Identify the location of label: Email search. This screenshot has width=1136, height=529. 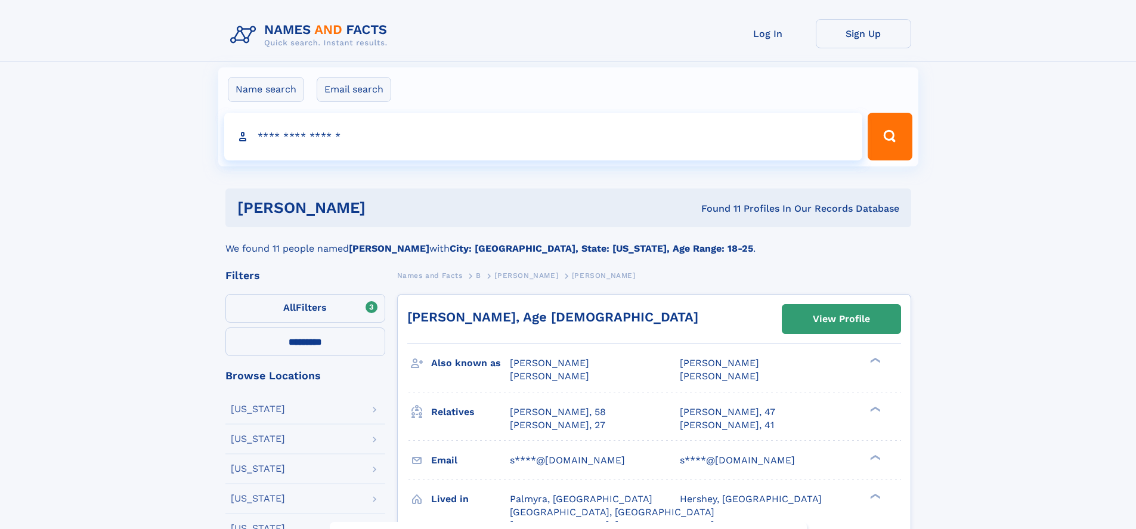
(354, 89).